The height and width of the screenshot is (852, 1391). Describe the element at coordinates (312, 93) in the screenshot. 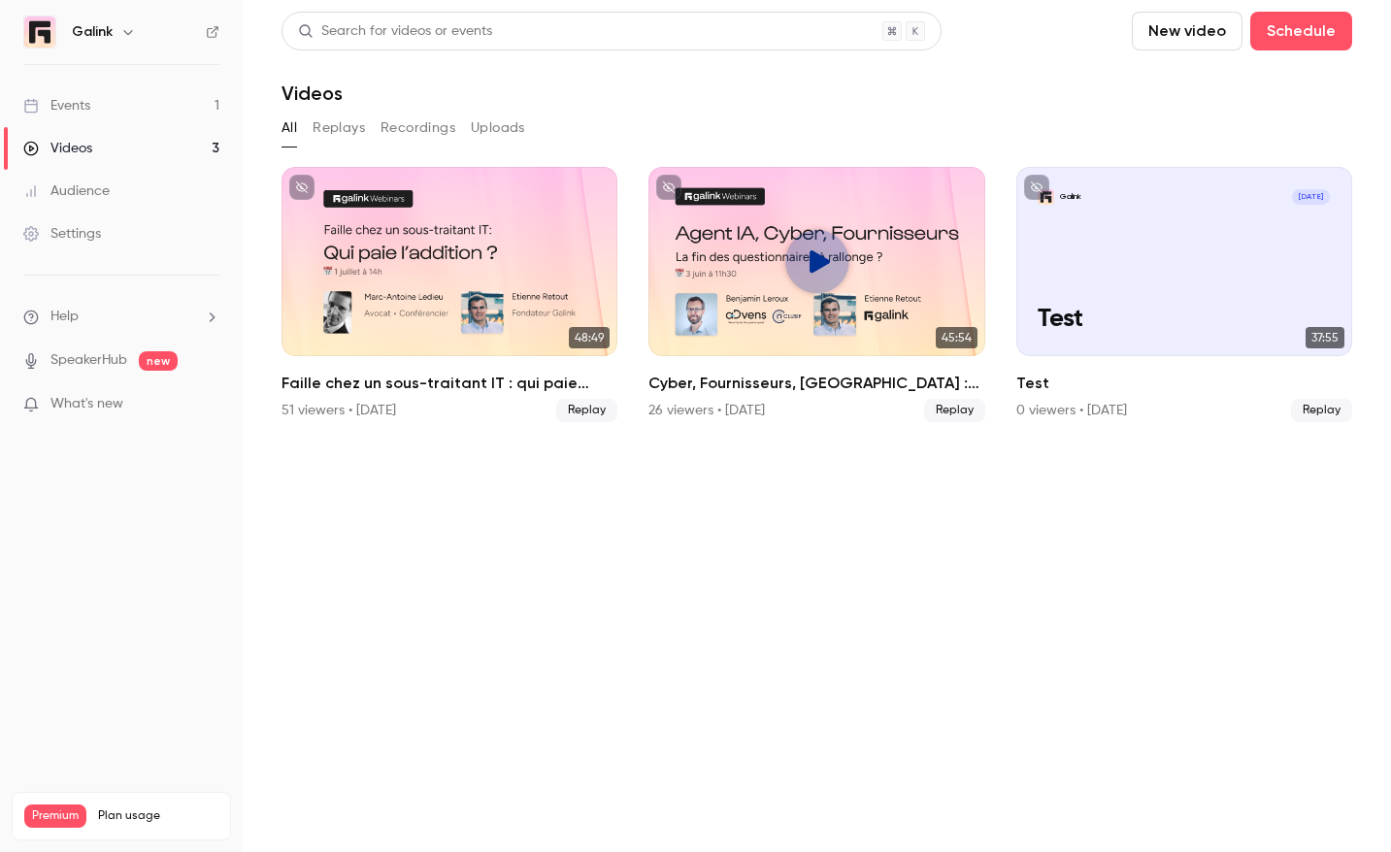

I see `h1: Videos` at that location.